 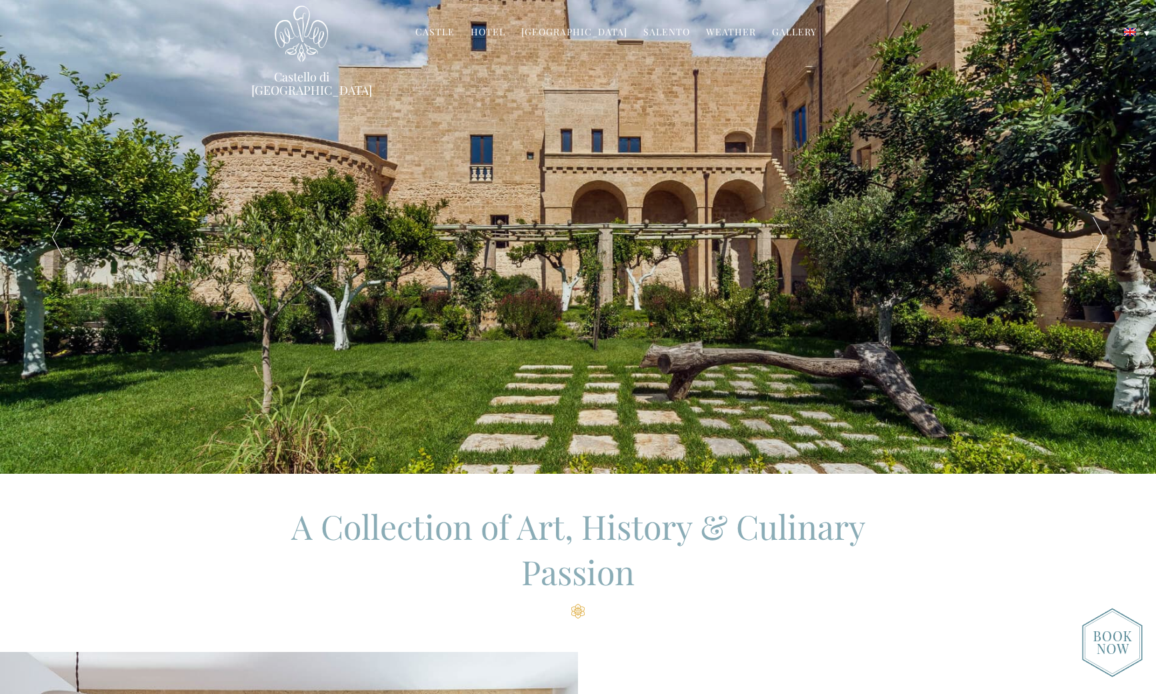 I want to click on span: A Collection of Art, History & Culinary Passion, so click(x=578, y=548).